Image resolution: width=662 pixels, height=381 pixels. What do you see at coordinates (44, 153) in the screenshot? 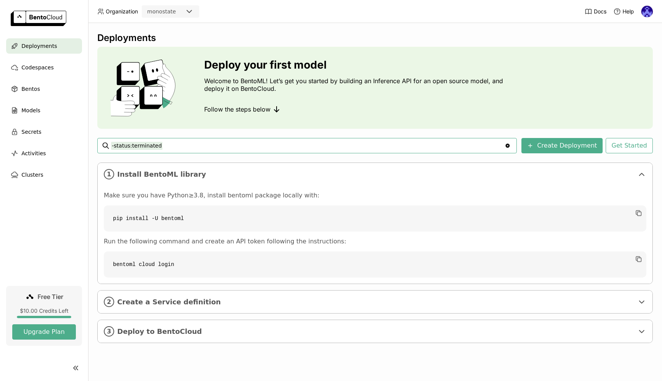
I see `a: Activities` at bounding box center [44, 153].